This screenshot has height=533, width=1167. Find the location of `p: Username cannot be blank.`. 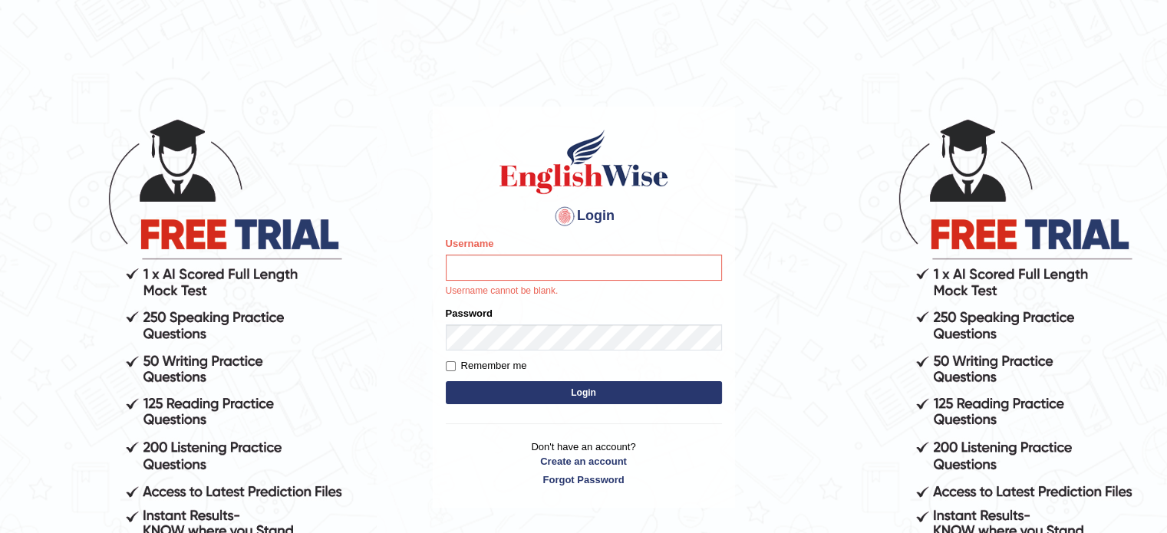

p: Username cannot be blank. is located at coordinates (584, 292).